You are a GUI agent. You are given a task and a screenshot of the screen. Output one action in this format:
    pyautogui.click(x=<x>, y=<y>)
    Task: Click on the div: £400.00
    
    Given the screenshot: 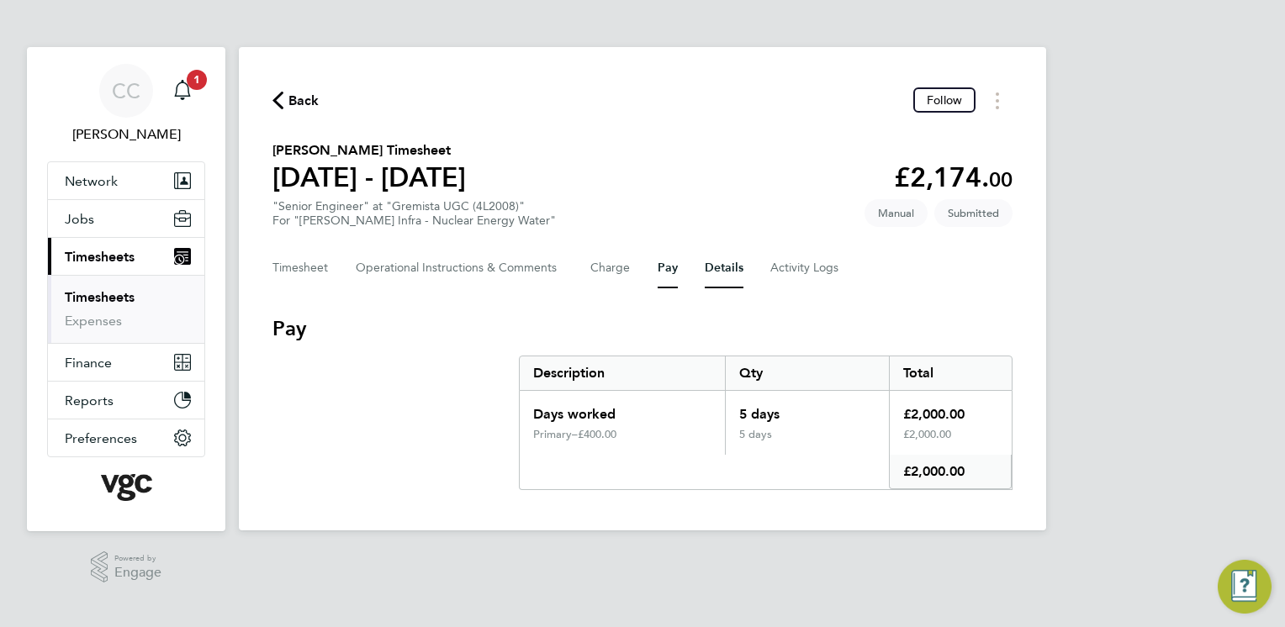 What is the action you would take?
    pyautogui.click(x=644, y=435)
    